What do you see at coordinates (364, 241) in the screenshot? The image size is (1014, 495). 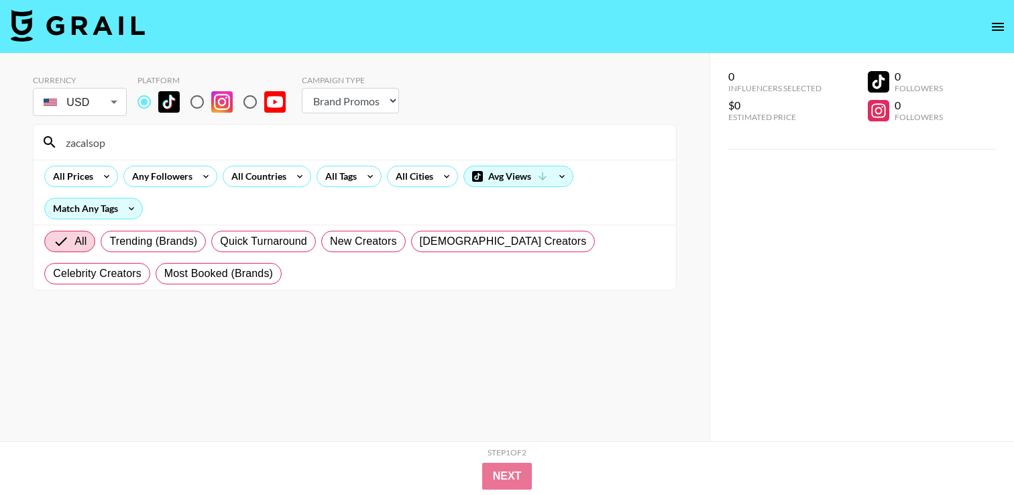 I see `span: New Creators` at bounding box center [364, 241].